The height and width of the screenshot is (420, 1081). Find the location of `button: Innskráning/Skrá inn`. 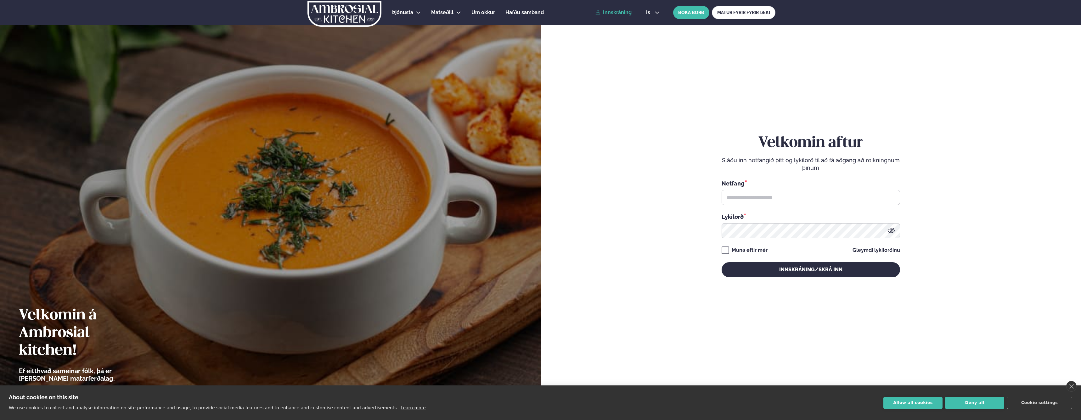

button: Innskráning/Skrá inn is located at coordinates (810, 270).